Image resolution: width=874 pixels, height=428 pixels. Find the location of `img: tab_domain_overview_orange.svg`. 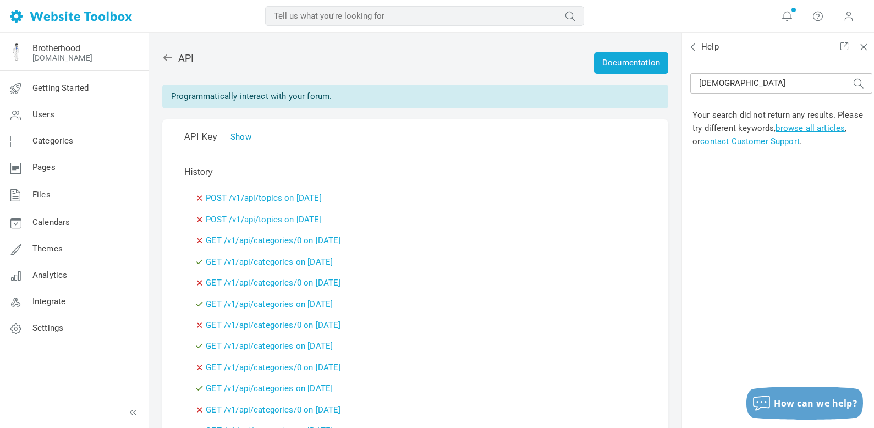

img: tab_domain_overview_orange.svg is located at coordinates (34, 68).